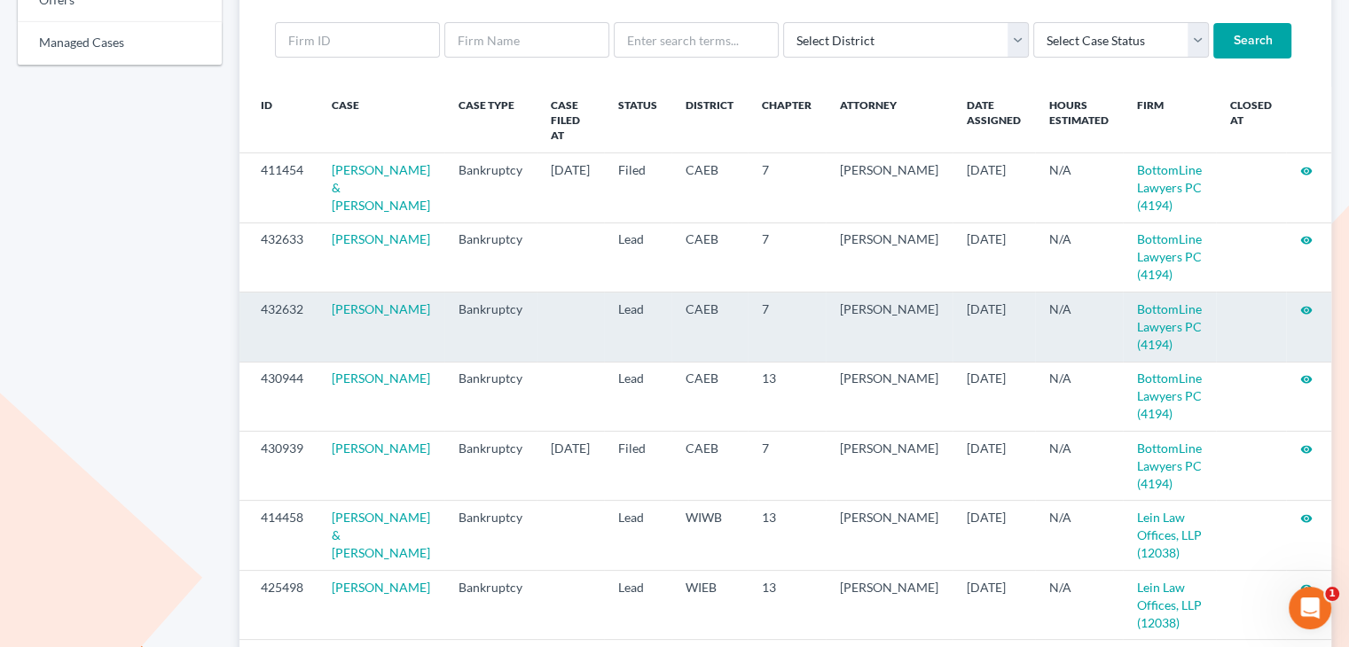 The width and height of the screenshot is (1349, 647). I want to click on th: Hours Estimated, so click(1078, 120).